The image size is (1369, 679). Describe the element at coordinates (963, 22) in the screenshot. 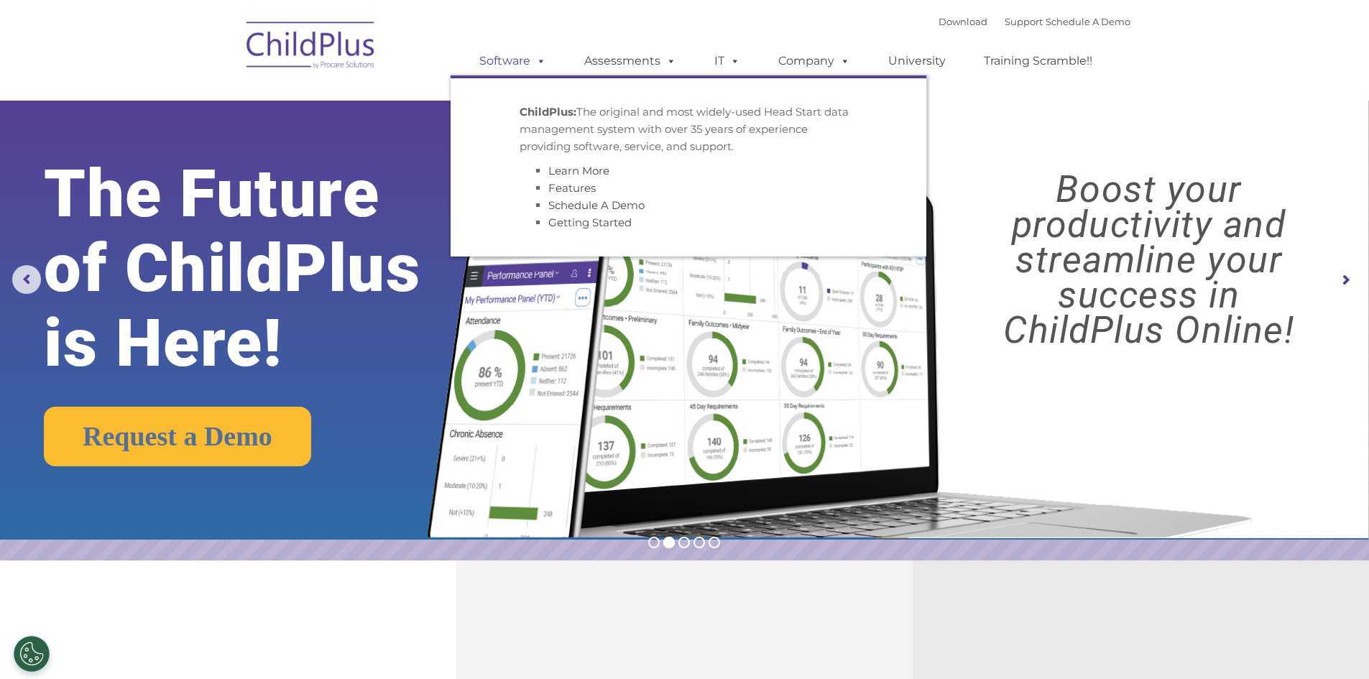

I see `a: Download` at that location.